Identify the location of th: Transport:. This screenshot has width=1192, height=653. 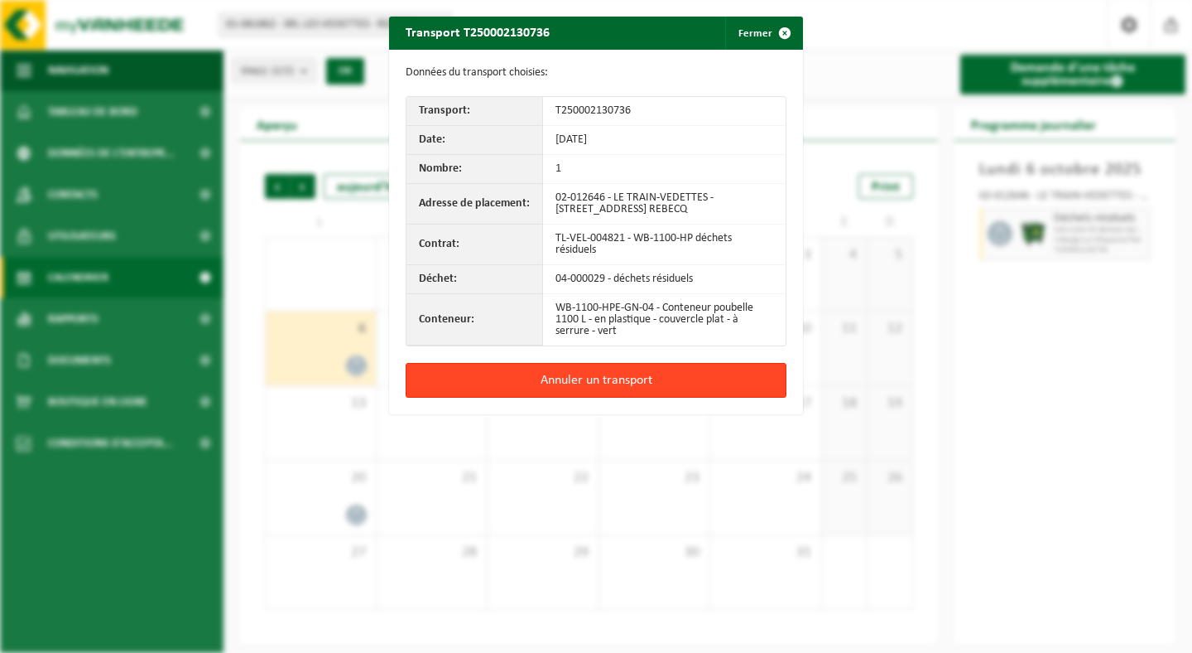
(475, 111).